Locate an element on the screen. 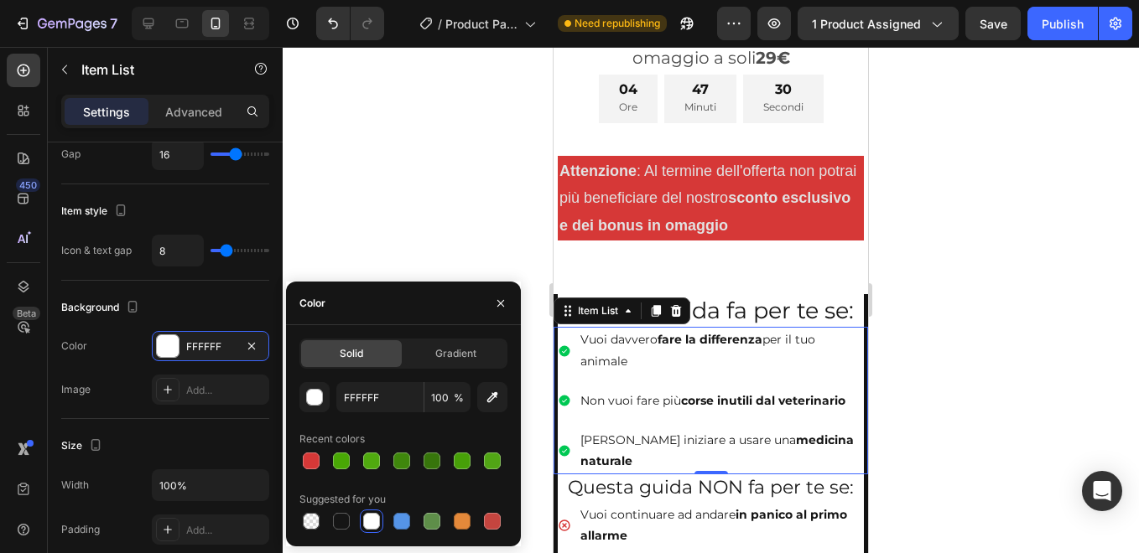 This screenshot has width=1139, height=553. div: Background is located at coordinates (101, 308).